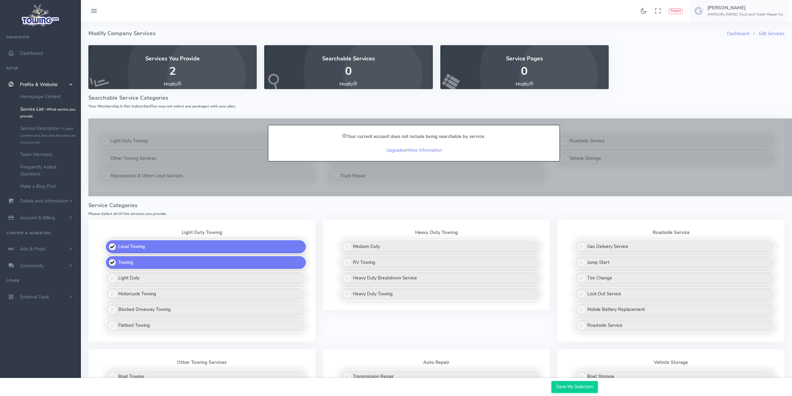 This screenshot has height=396, width=792. Describe the element at coordinates (675, 376) in the screenshot. I see `label: Boat Storage` at that location.